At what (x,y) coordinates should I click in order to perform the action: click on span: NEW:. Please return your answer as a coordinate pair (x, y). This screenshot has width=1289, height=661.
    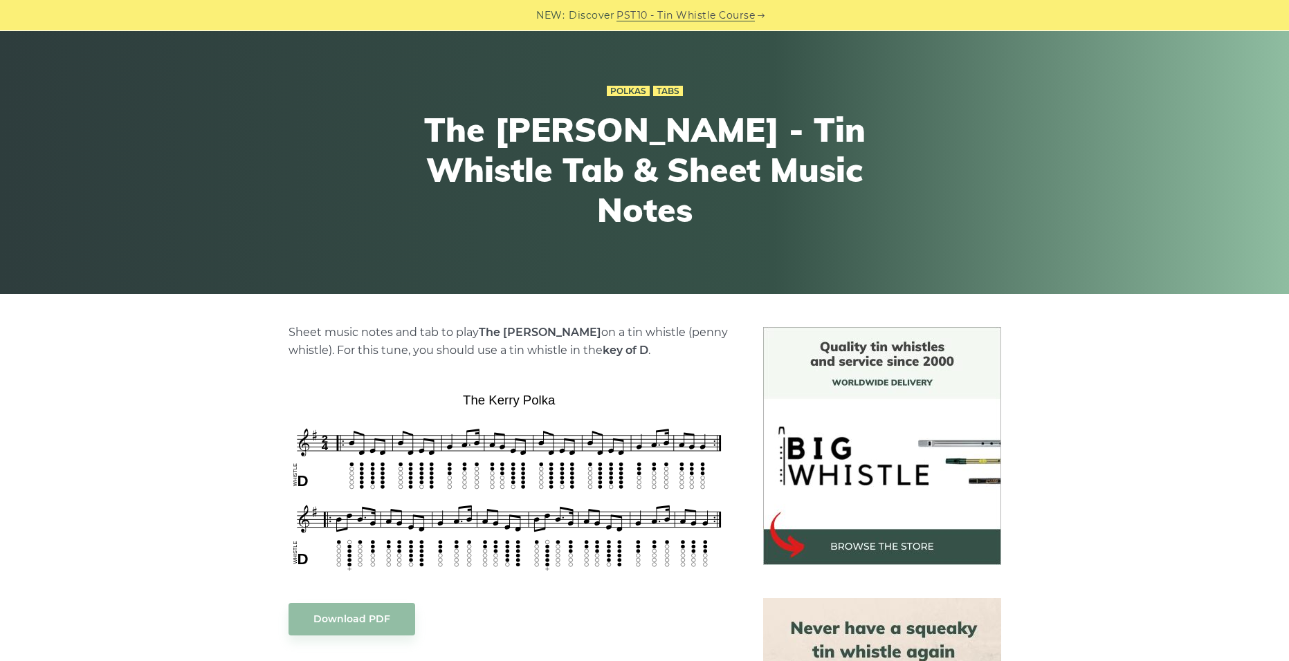
    Looking at the image, I should click on (550, 15).